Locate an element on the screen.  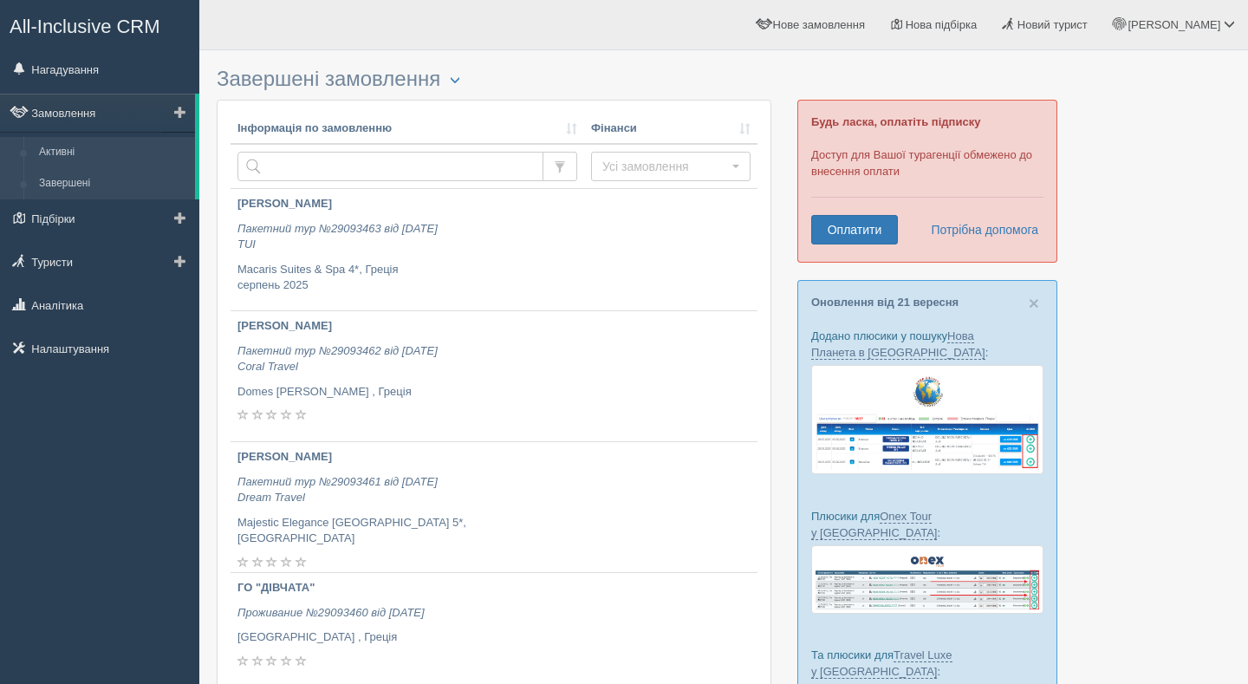
span: All-Inclusive CRM is located at coordinates (85, 26).